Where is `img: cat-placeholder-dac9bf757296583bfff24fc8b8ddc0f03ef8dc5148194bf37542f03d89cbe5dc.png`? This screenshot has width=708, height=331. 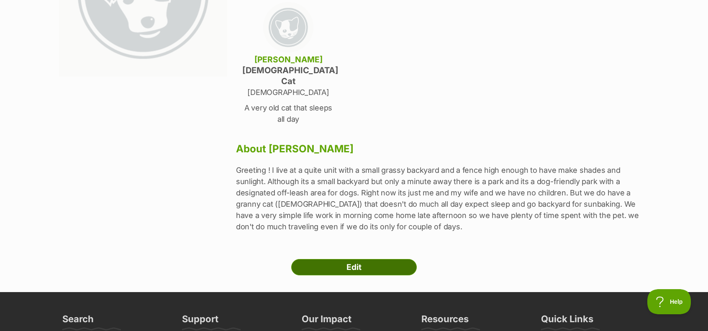 img: cat-placeholder-dac9bf757296583bfff24fc8b8ddc0f03ef8dc5148194bf37542f03d89cbe5dc.png is located at coordinates (288, 27).